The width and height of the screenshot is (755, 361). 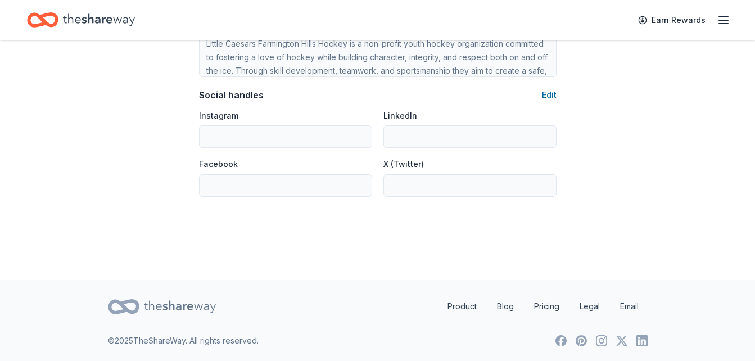 I want to click on a: Blog, so click(x=505, y=306).